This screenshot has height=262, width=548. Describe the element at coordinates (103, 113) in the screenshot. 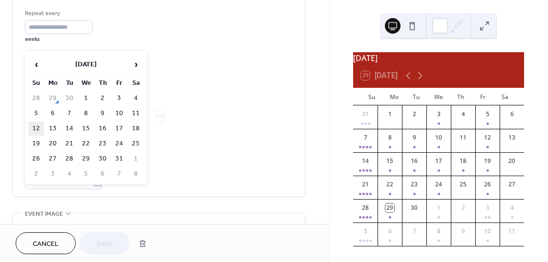

I see `td: 9` at that location.